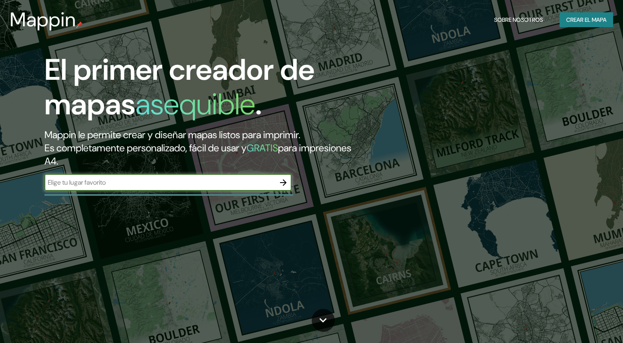 This screenshot has width=623, height=343. What do you see at coordinates (586, 20) in the screenshot?
I see `font: Crear el mapa` at bounding box center [586, 20].